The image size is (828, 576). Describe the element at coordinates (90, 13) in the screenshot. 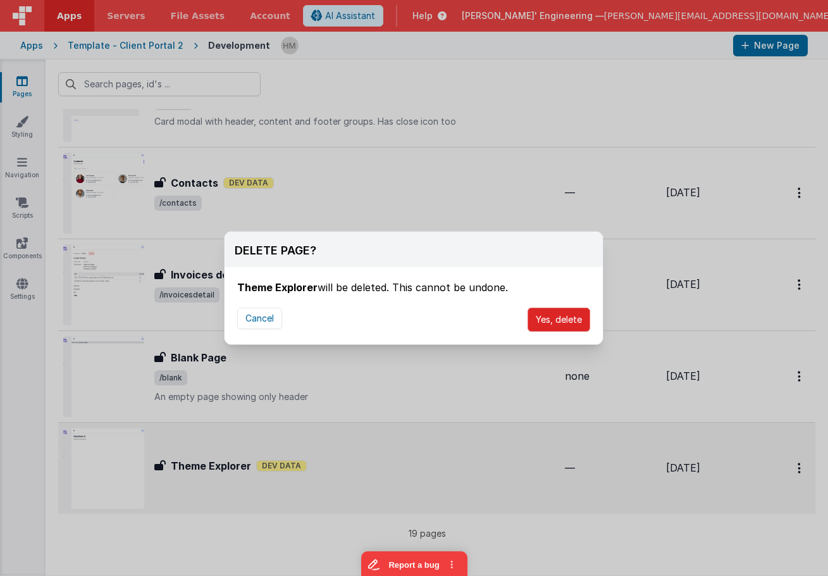

I see `span: More options` at that location.